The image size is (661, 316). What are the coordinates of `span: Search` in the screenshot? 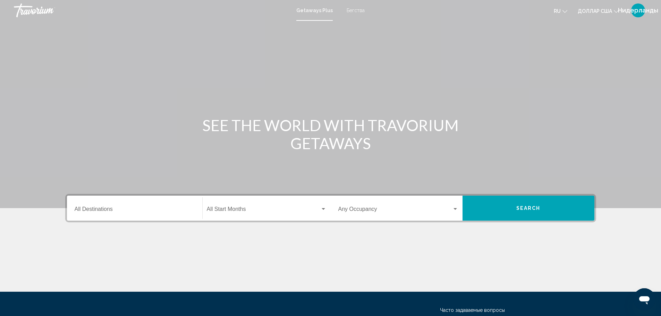 It's located at (529, 209).